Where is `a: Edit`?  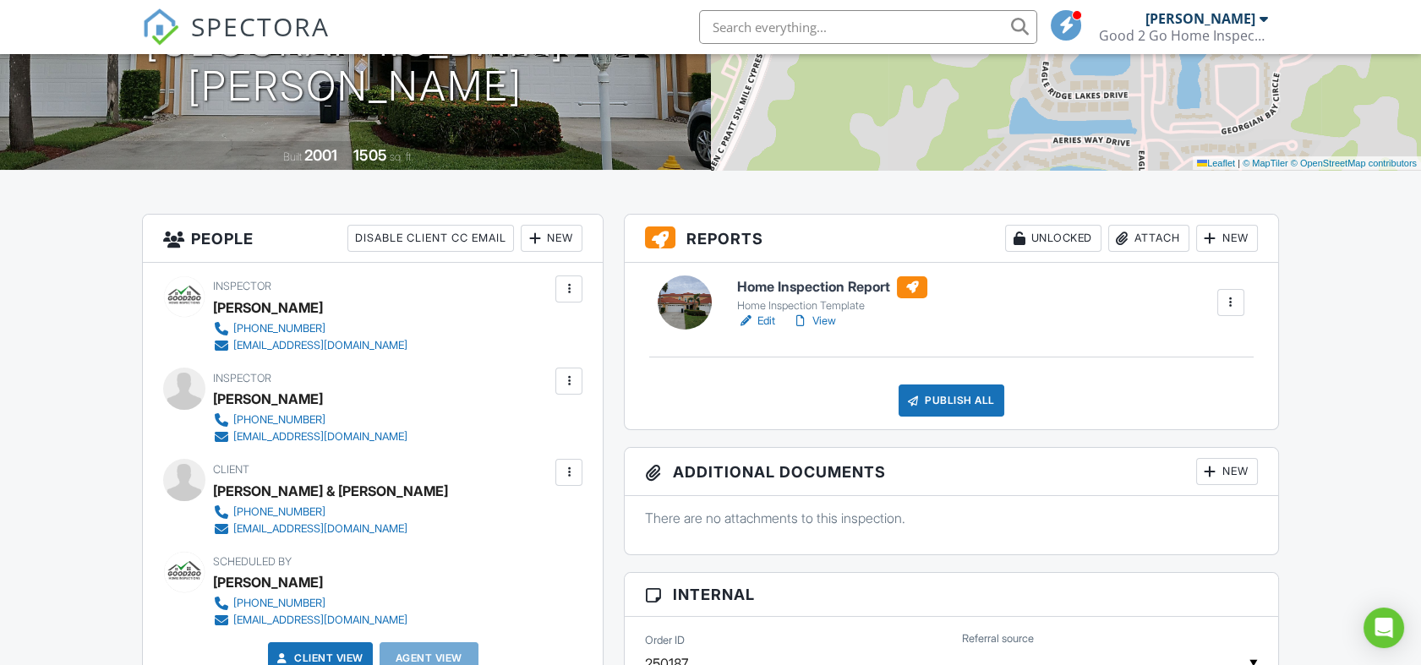 a: Edit is located at coordinates (756, 321).